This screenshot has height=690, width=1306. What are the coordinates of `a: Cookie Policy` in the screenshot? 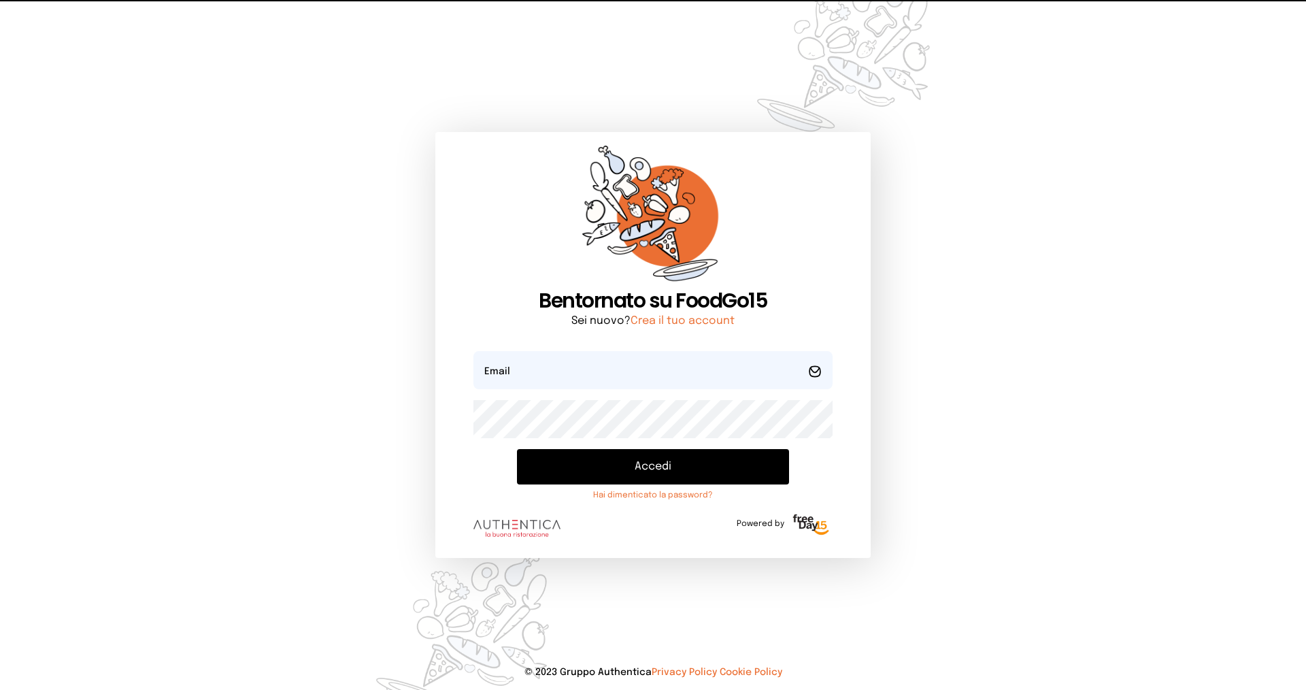 It's located at (751, 672).